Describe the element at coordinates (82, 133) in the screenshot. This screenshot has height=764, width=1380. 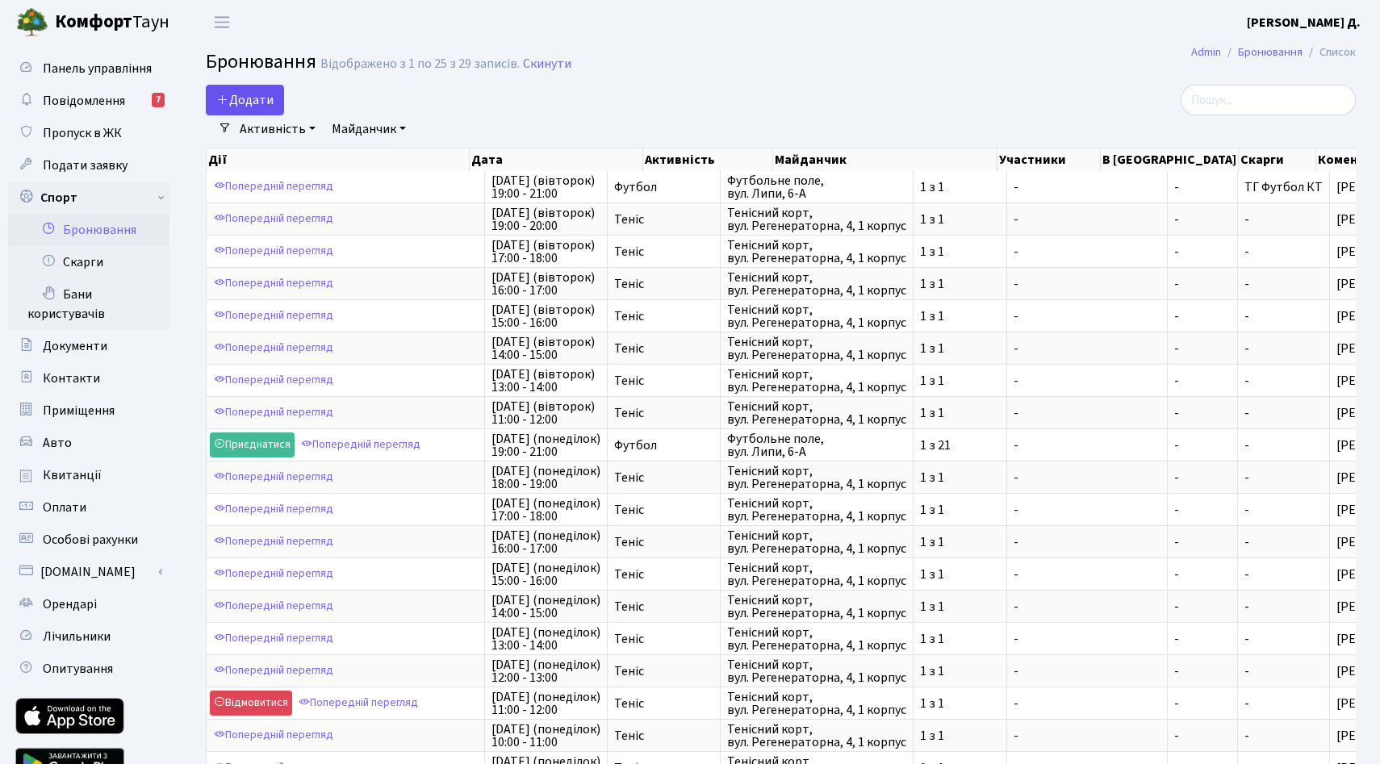
I see `span: Пропуск в ЖК` at that location.